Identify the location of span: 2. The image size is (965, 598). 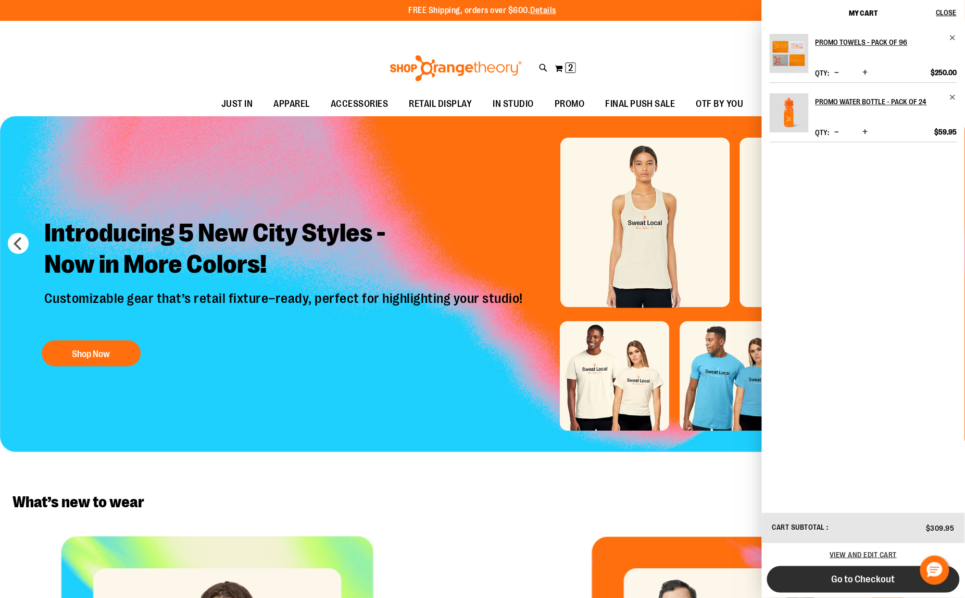
(571, 68).